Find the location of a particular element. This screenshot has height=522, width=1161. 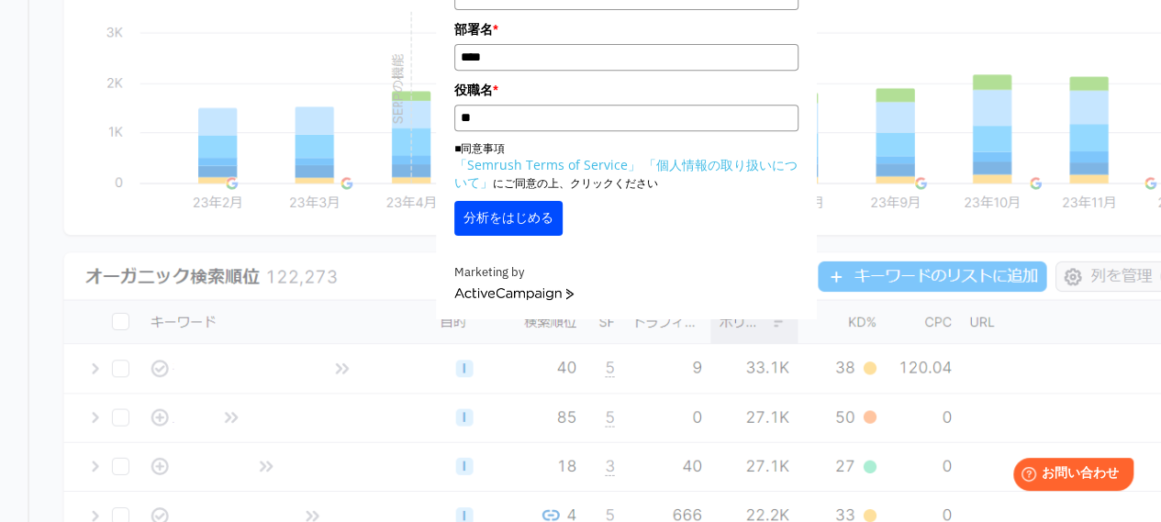

label: 部署名 is located at coordinates (626, 29).